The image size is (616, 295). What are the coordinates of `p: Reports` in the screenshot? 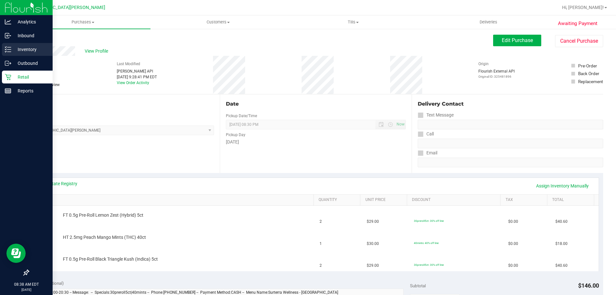 It's located at (30, 91).